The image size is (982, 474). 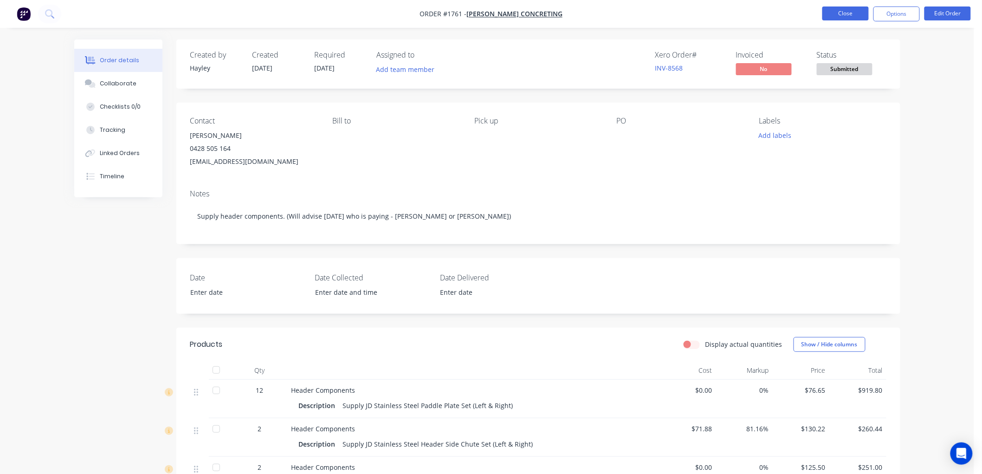 I want to click on div: Collaborate, so click(x=118, y=84).